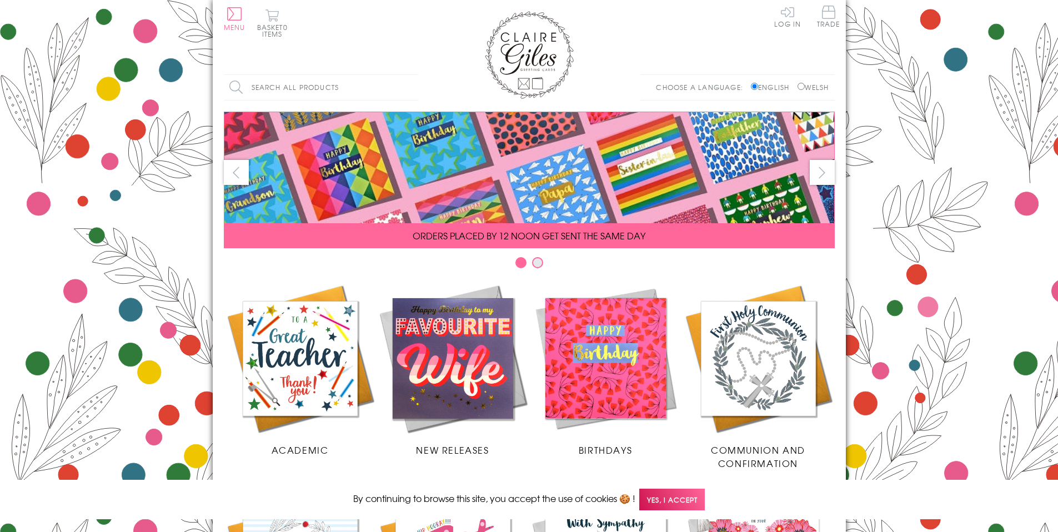 This screenshot has width=1058, height=532. Describe the element at coordinates (236, 172) in the screenshot. I see `button: prev` at that location.